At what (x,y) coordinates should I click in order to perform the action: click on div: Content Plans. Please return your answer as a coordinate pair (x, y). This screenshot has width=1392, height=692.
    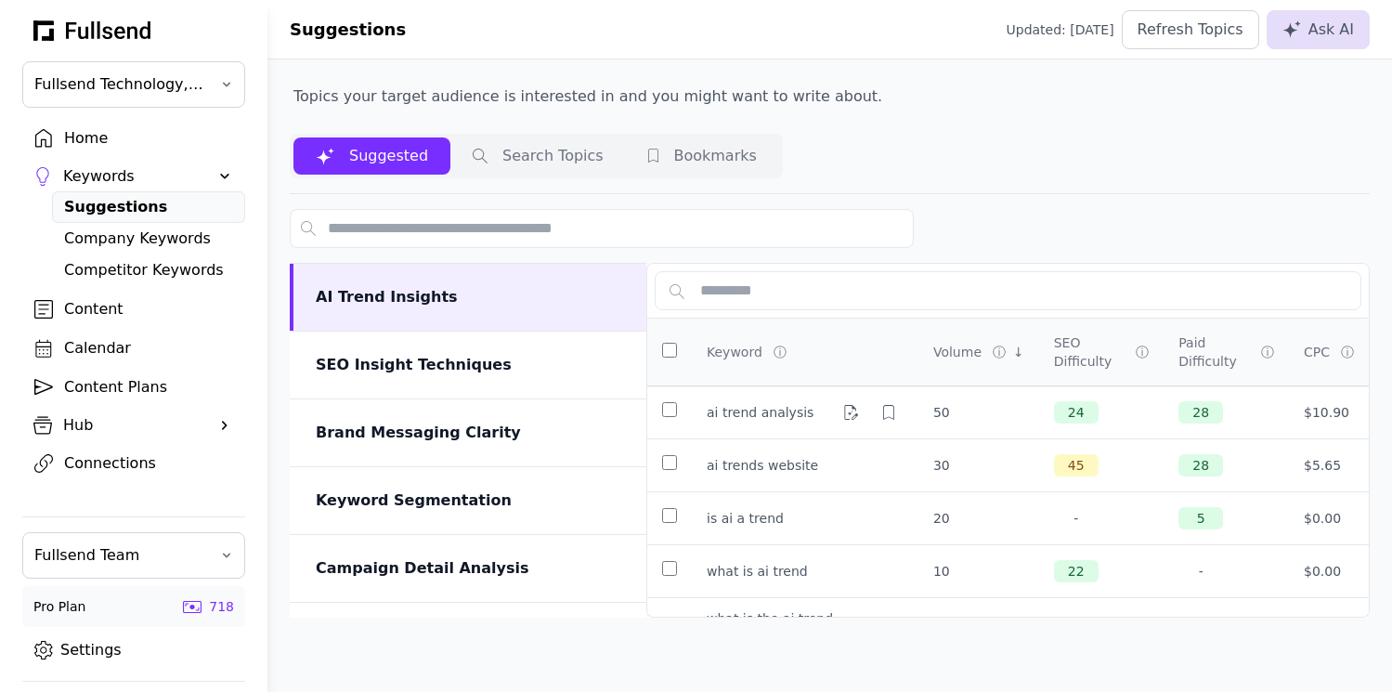
    Looking at the image, I should click on (149, 387).